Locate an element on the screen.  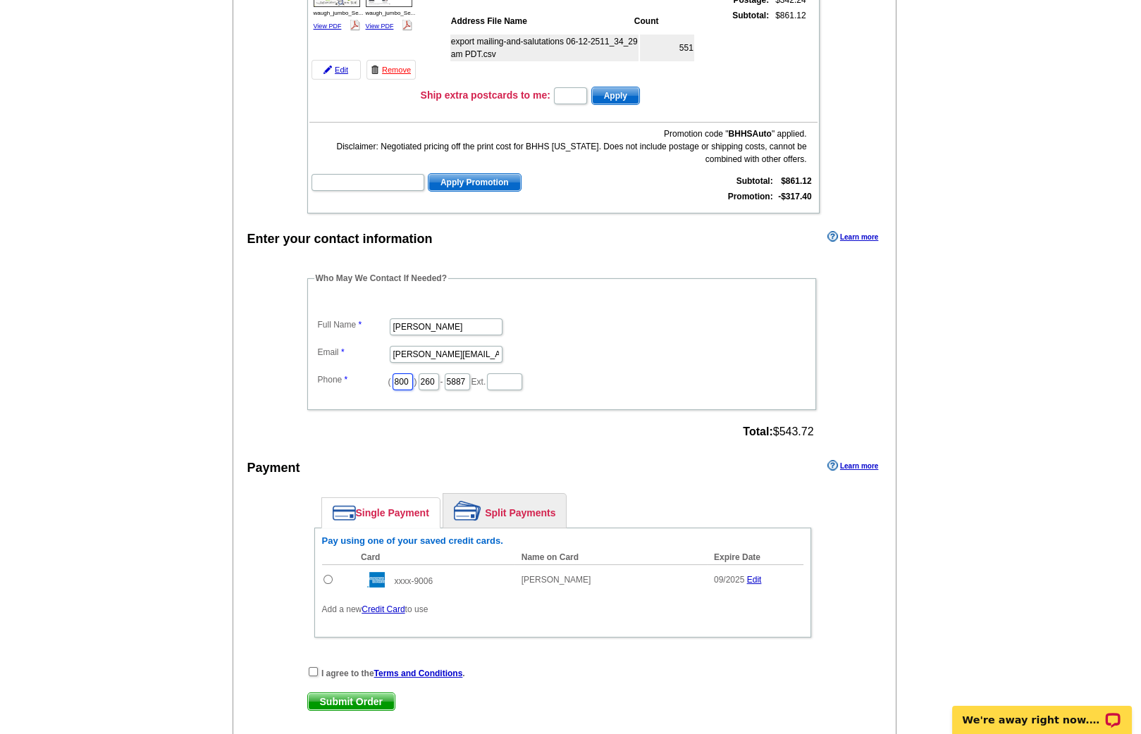
strong: Promotion: is located at coordinates (750, 197).